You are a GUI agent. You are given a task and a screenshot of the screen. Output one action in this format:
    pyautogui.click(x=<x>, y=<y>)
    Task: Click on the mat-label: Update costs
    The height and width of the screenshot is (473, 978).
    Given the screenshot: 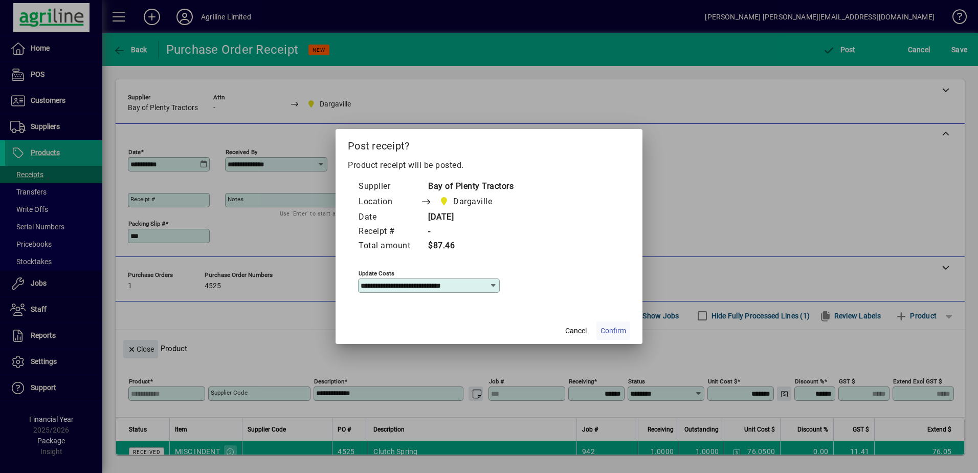 What is the action you would take?
    pyautogui.click(x=376, y=273)
    